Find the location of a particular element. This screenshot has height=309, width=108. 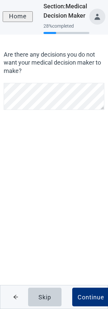

div: 28 % completed is located at coordinates (66, 26).